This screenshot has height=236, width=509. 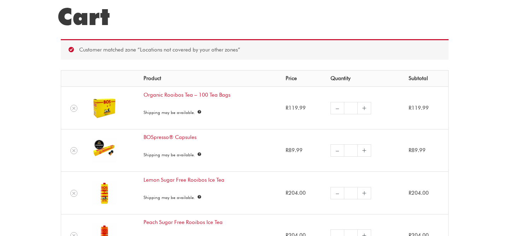 What do you see at coordinates (104, 193) in the screenshot?
I see `img: Lemon Sugar Free Rooibos Ice Tea` at bounding box center [104, 193].